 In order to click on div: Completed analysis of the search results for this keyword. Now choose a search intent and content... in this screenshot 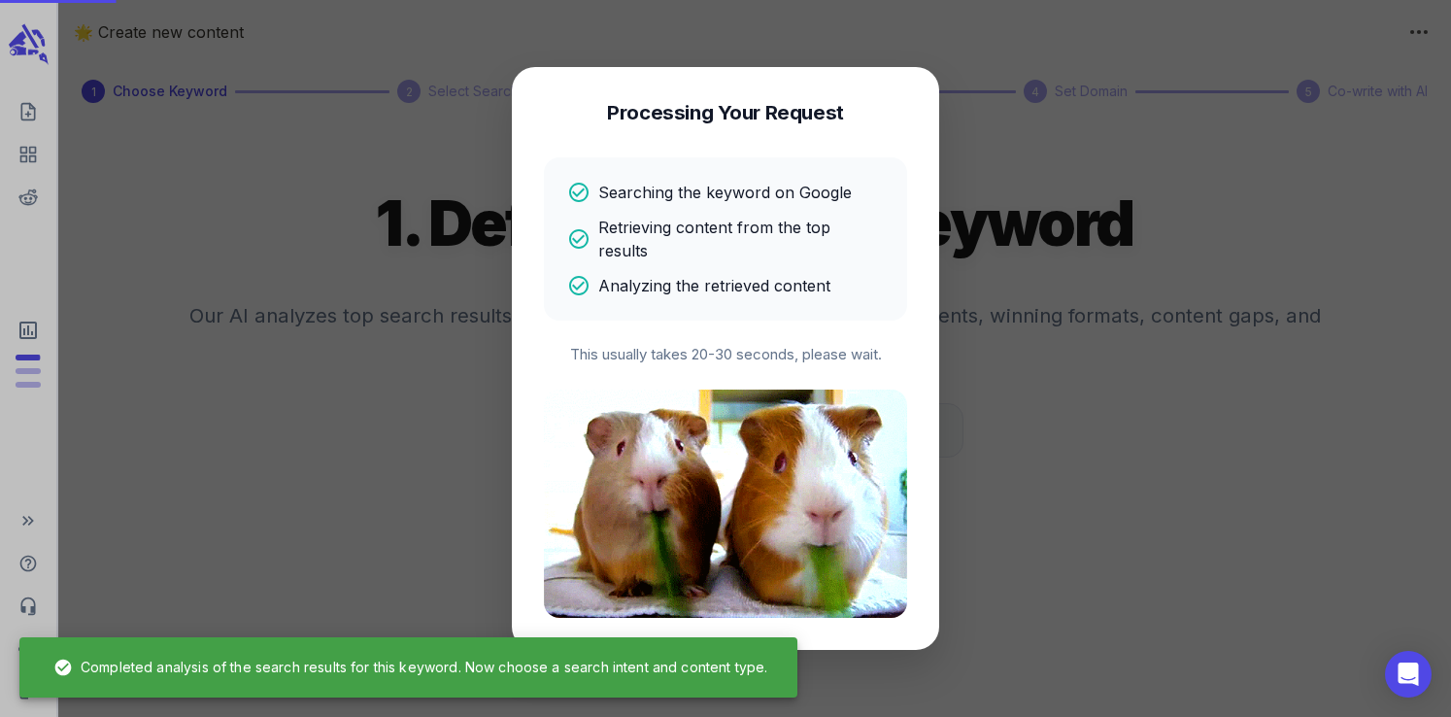, I will do `click(410, 667)`.